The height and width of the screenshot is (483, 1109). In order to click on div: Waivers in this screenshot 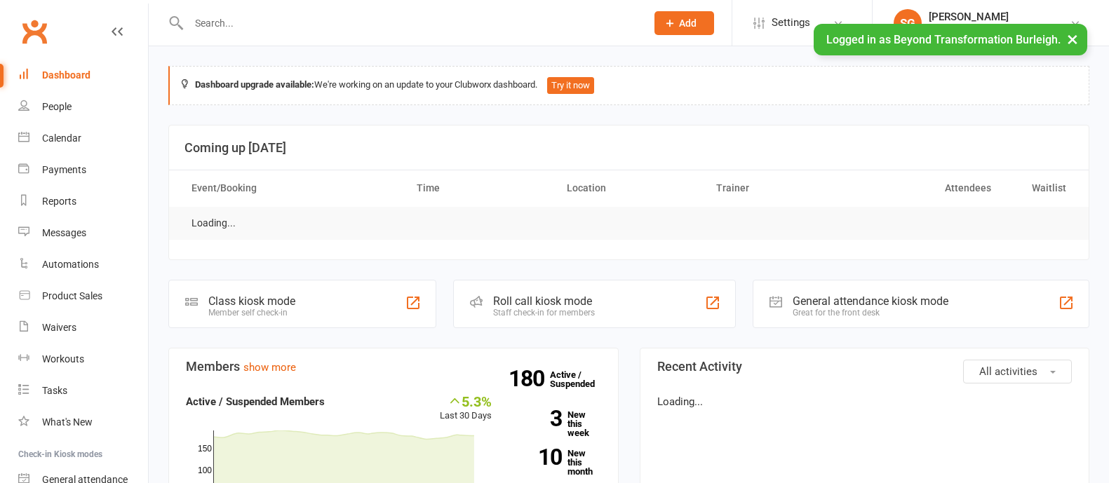, I will do `click(59, 328)`.